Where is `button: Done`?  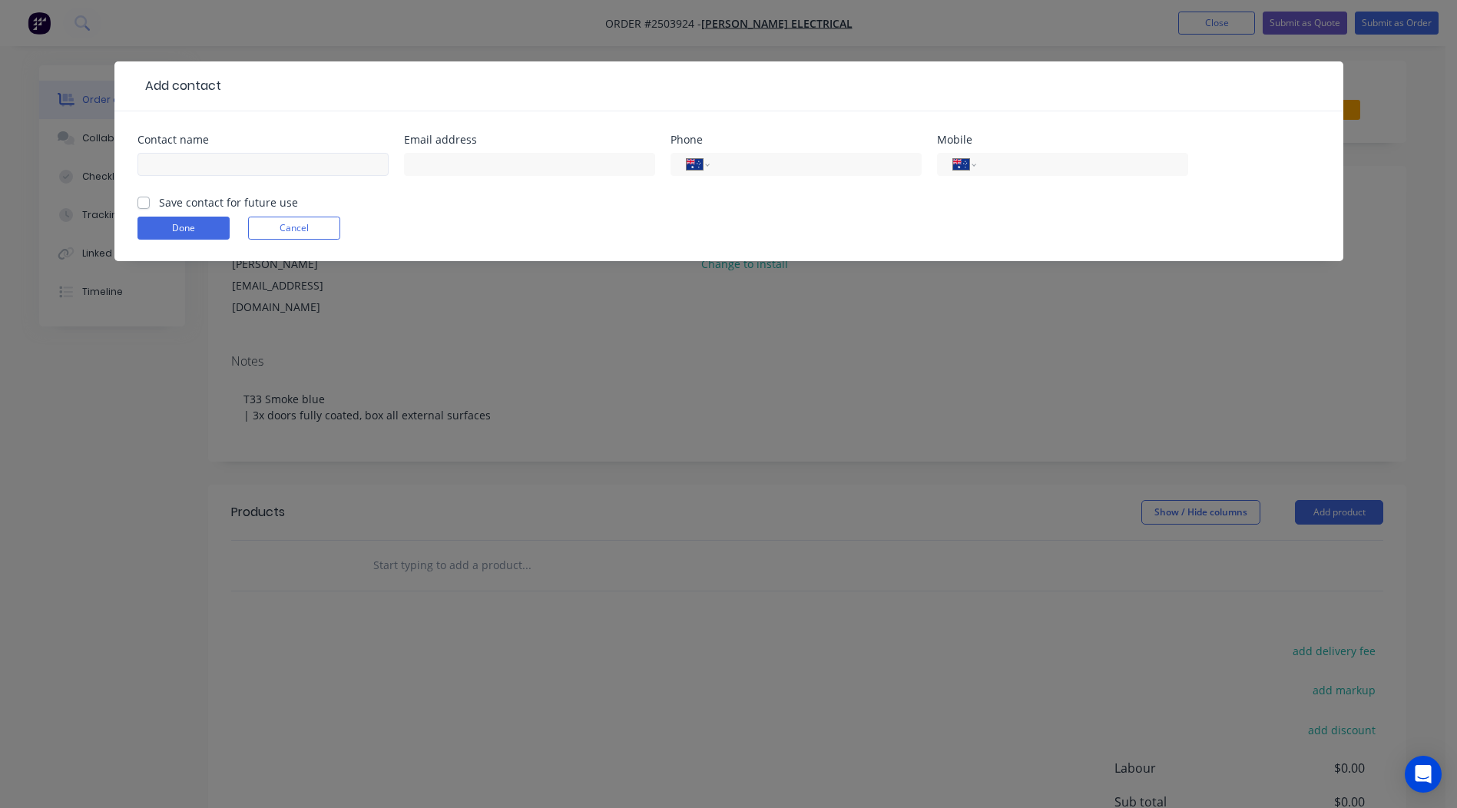 button: Done is located at coordinates (184, 228).